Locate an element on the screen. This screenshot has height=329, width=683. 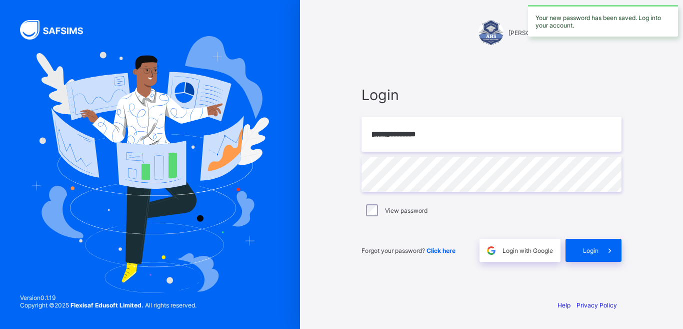
img: SAFSIMS Logo is located at coordinates (58, 30).